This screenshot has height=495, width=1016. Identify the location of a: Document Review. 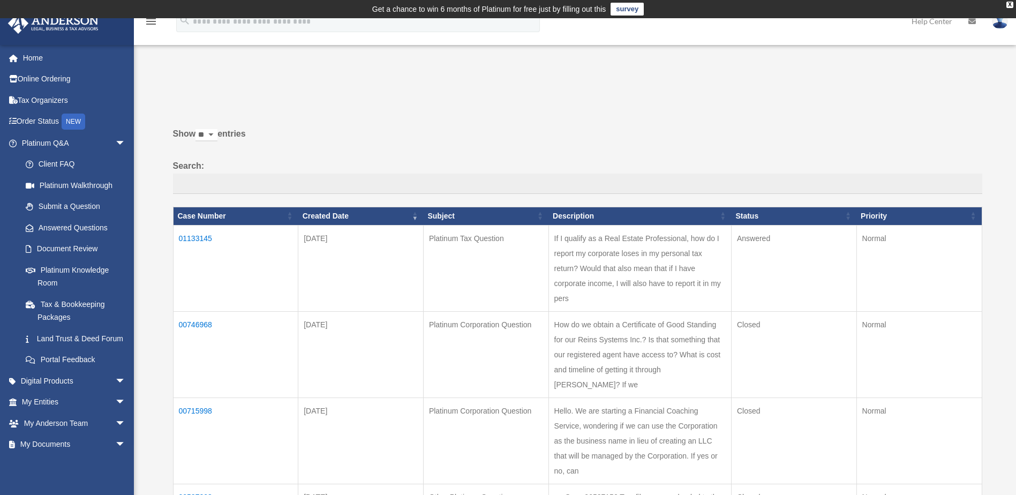
(76, 249).